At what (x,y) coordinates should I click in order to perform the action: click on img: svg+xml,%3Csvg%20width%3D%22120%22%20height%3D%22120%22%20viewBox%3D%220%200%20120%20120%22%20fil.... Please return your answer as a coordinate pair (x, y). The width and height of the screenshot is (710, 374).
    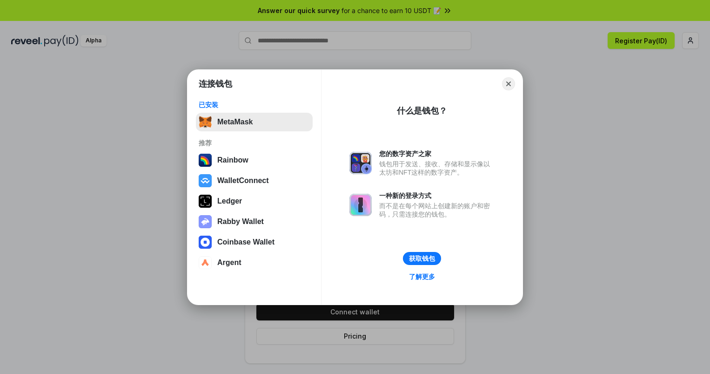
    Looking at the image, I should click on (205, 160).